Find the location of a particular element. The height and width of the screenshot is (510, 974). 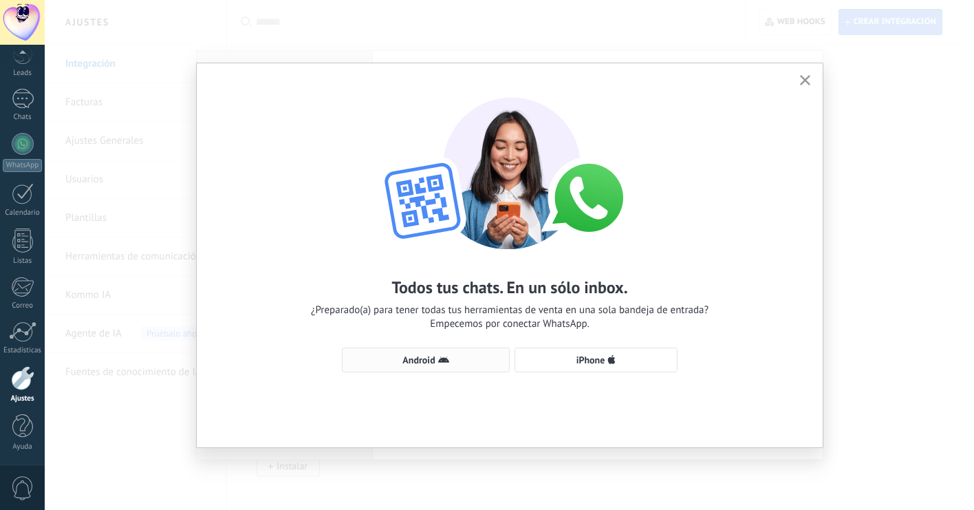

span: Android is located at coordinates (418, 360).